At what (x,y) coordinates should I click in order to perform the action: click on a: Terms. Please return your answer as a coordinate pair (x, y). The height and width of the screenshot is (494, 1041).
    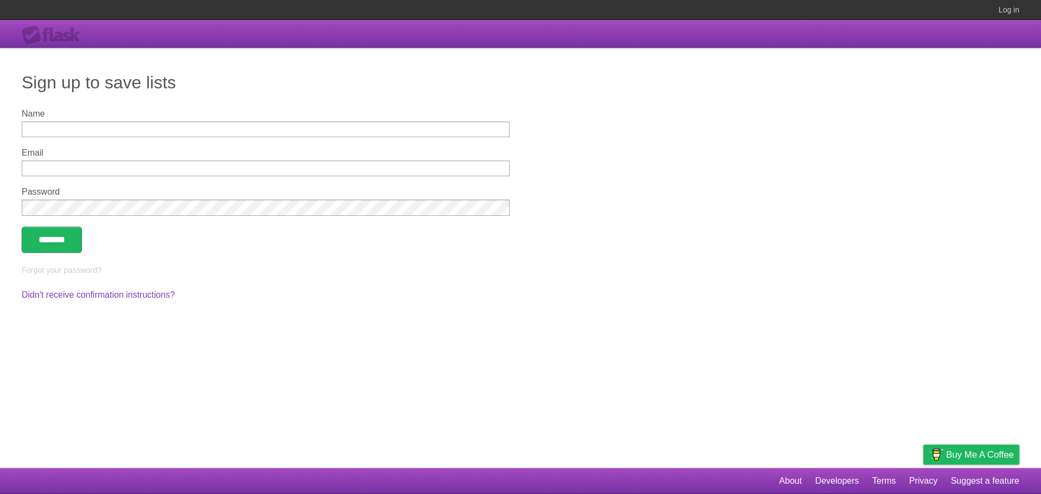
    Looking at the image, I should click on (885, 481).